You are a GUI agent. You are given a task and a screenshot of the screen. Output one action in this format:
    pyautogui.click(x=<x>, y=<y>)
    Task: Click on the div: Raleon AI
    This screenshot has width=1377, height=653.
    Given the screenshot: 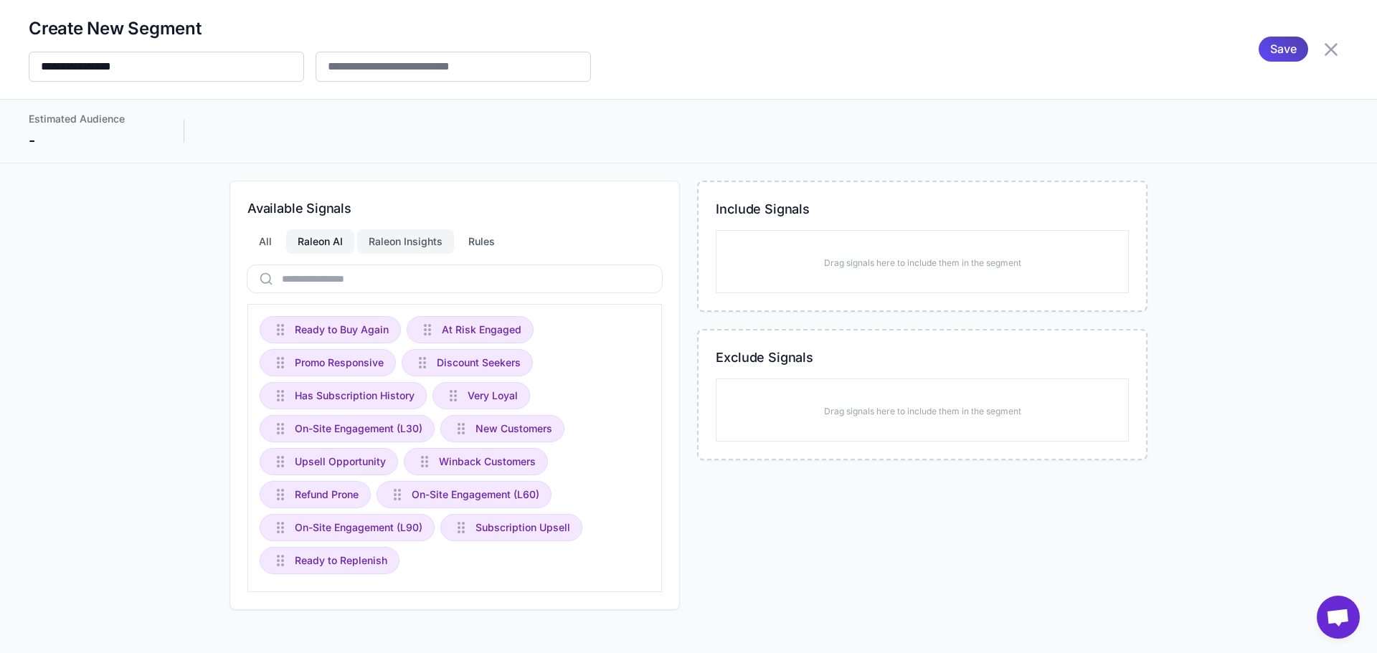 What is the action you would take?
    pyautogui.click(x=320, y=242)
    